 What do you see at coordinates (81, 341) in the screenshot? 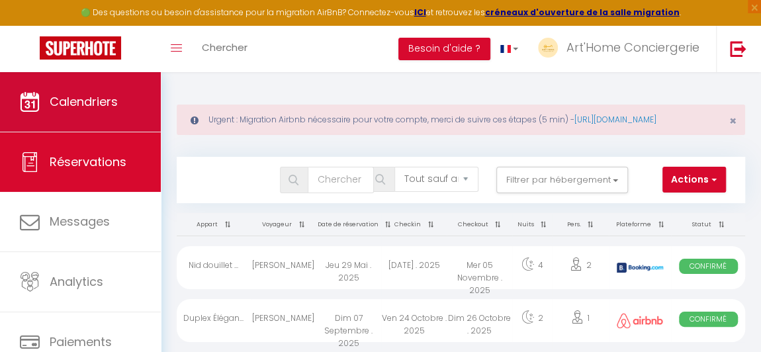
I see `span: Paiements` at bounding box center [81, 341].